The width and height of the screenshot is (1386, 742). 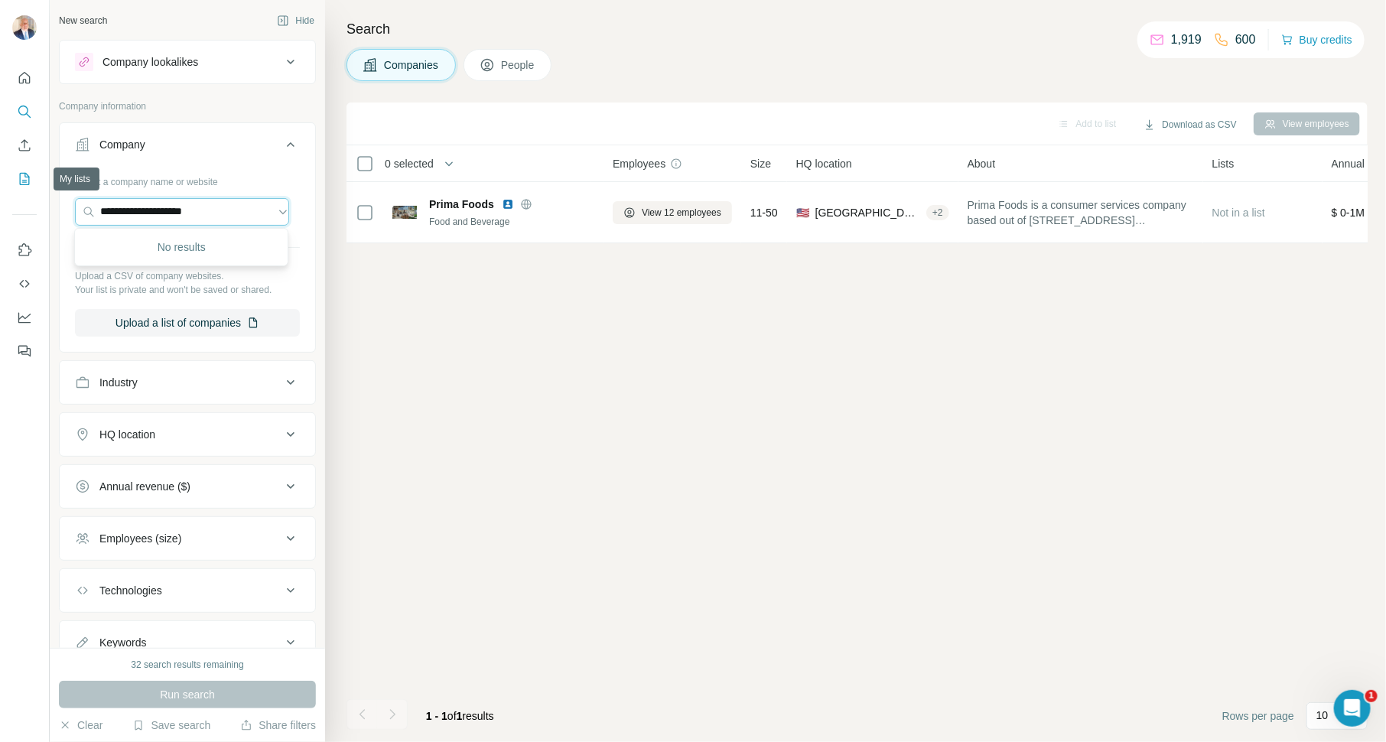 I want to click on div: Company, so click(x=122, y=145).